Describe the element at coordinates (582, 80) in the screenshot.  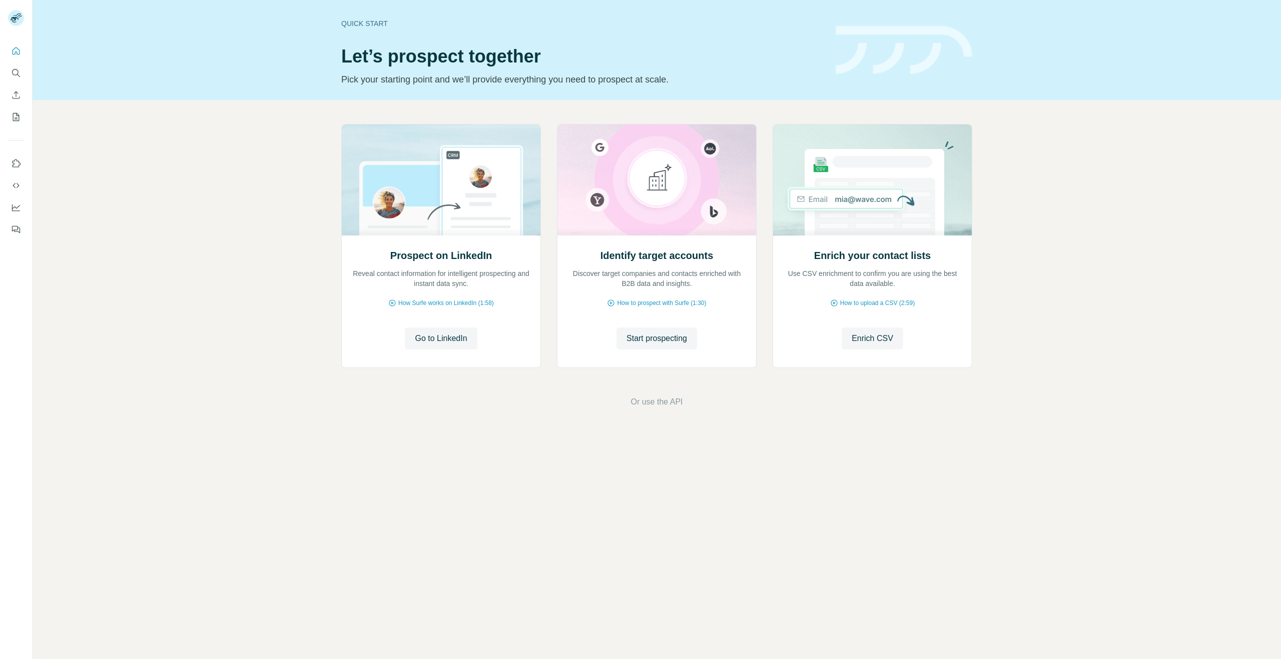
I see `p: Pick your starting point and we’ll provide everything you need to prospect at scale.` at that location.